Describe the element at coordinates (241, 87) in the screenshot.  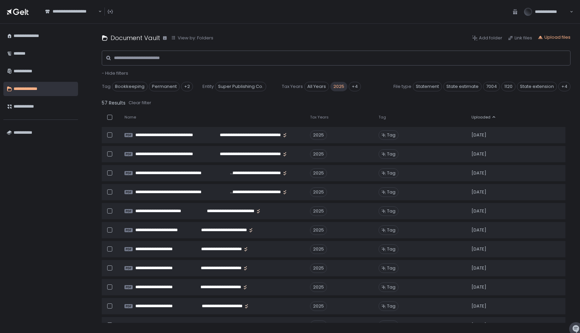
I see `span: Super Publishing Co.` at that location.